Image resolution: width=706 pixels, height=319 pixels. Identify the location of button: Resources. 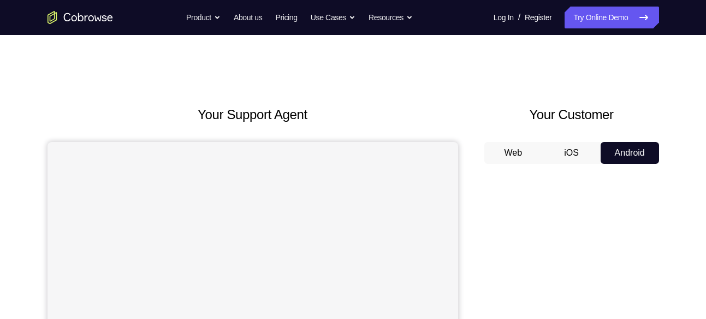
(390, 17).